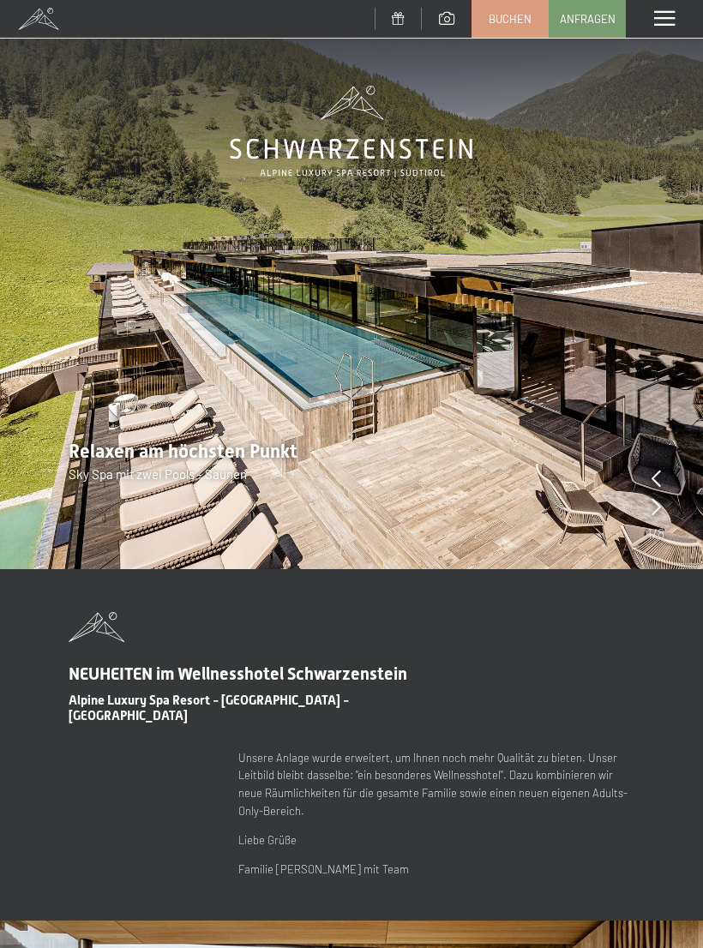 The width and height of the screenshot is (703, 948). Describe the element at coordinates (436, 840) in the screenshot. I see `p: Liebe Grüße` at that location.